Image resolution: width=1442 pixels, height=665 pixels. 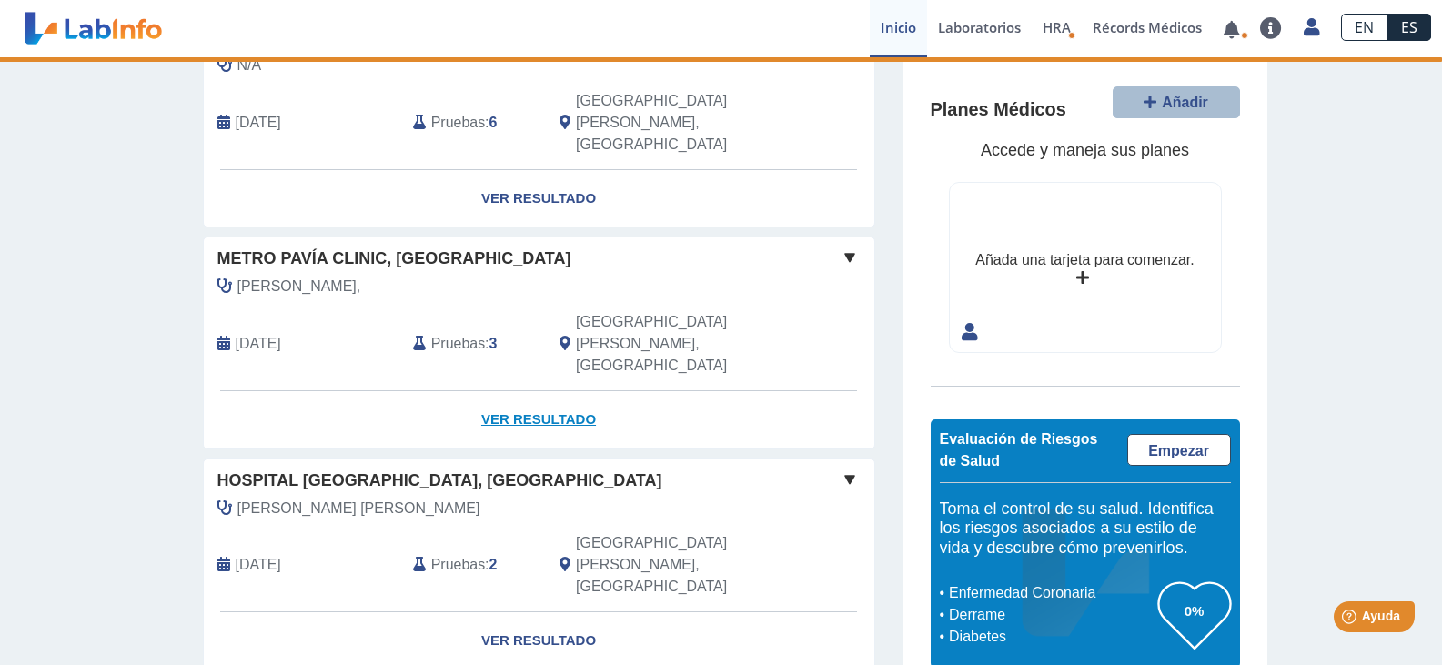 What do you see at coordinates (101, 22) in the screenshot?
I see `span: Ayuda` at bounding box center [101, 22].